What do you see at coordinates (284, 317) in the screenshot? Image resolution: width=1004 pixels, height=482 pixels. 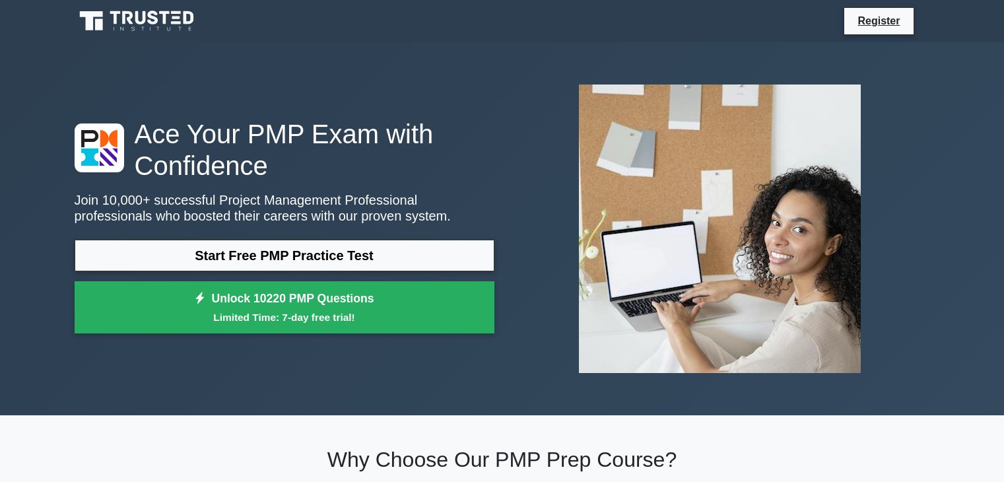 I see `small: Limited Time: 7-day free trial!` at bounding box center [284, 317].